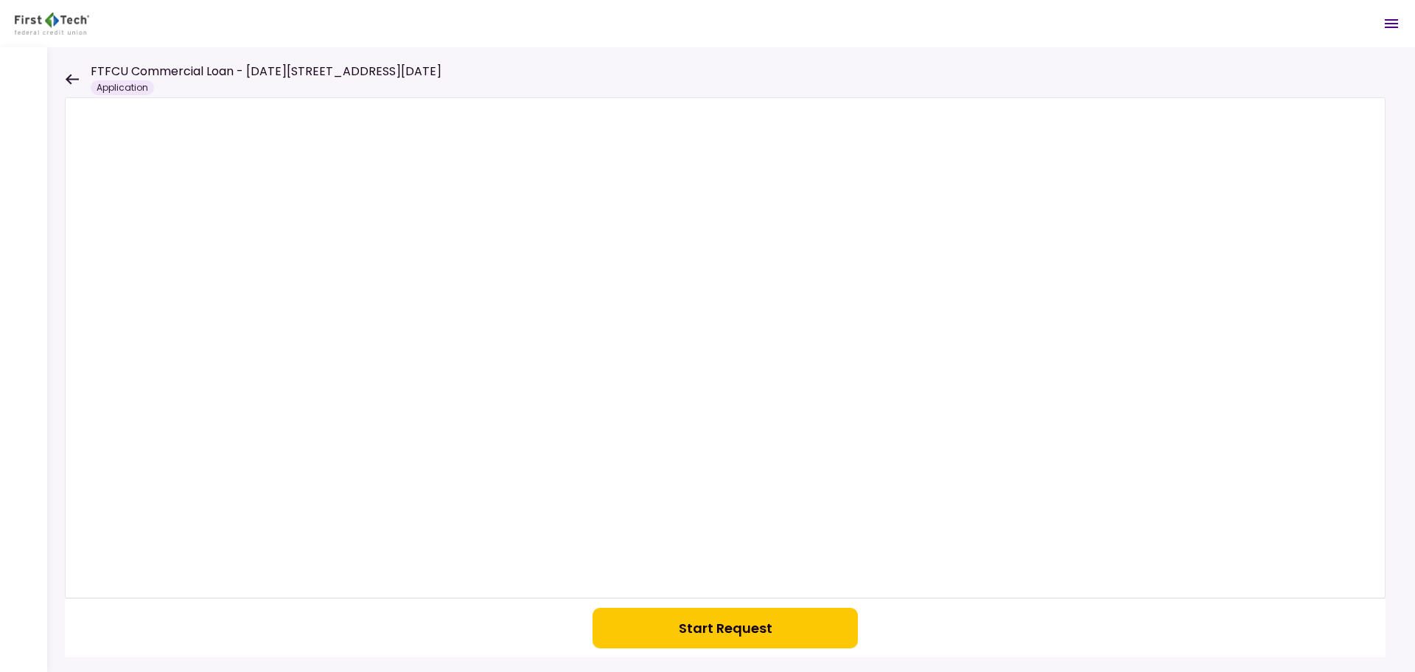 Image resolution: width=1415 pixels, height=672 pixels. What do you see at coordinates (52, 24) in the screenshot?
I see `img: Partner icon` at bounding box center [52, 24].